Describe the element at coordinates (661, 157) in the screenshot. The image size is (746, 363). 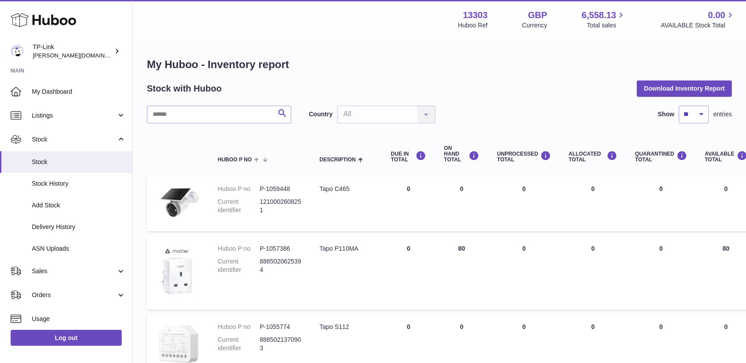
I see `div: QUARANTINED Total` at that location.